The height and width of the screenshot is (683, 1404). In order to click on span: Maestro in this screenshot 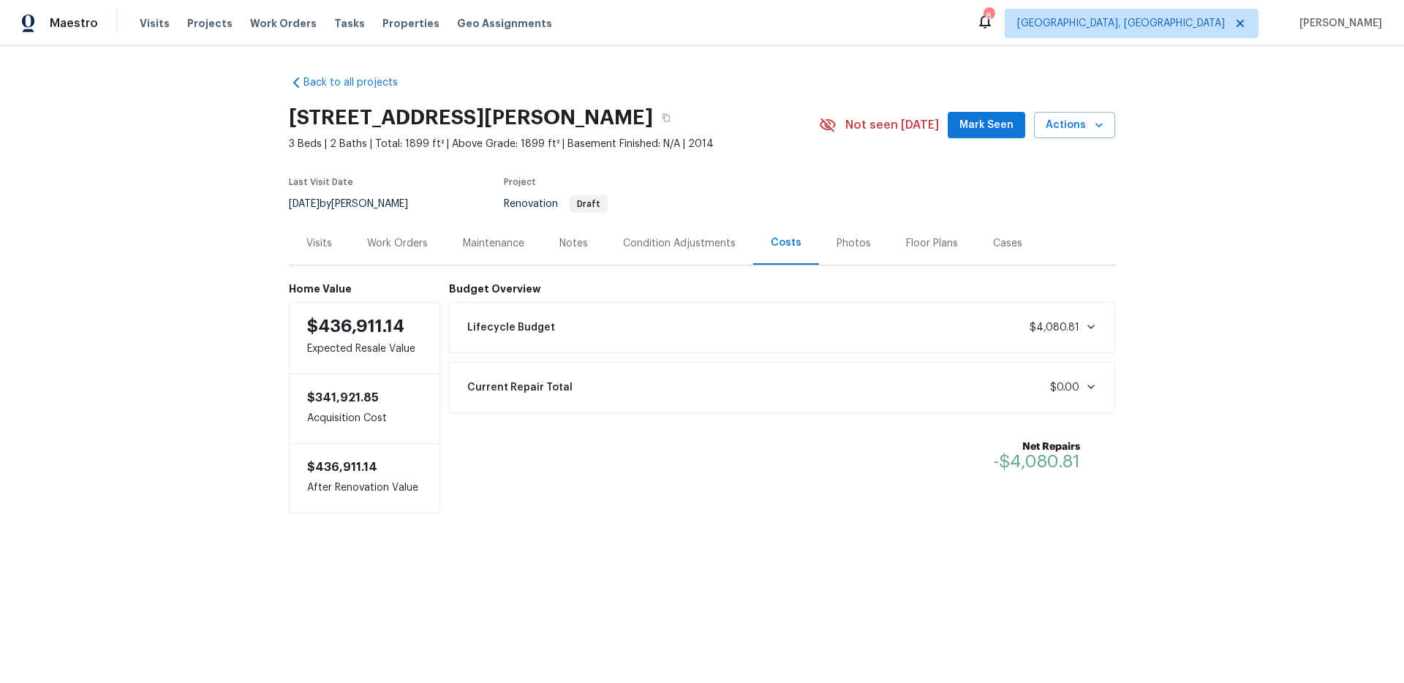, I will do `click(74, 23)`.